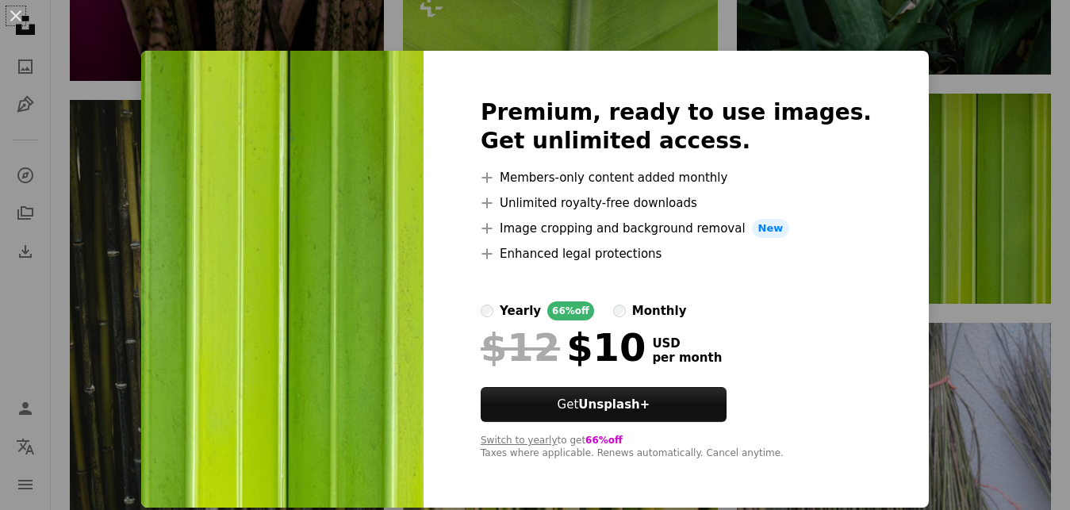  What do you see at coordinates (687, 344) in the screenshot?
I see `span: USD` at bounding box center [687, 344].